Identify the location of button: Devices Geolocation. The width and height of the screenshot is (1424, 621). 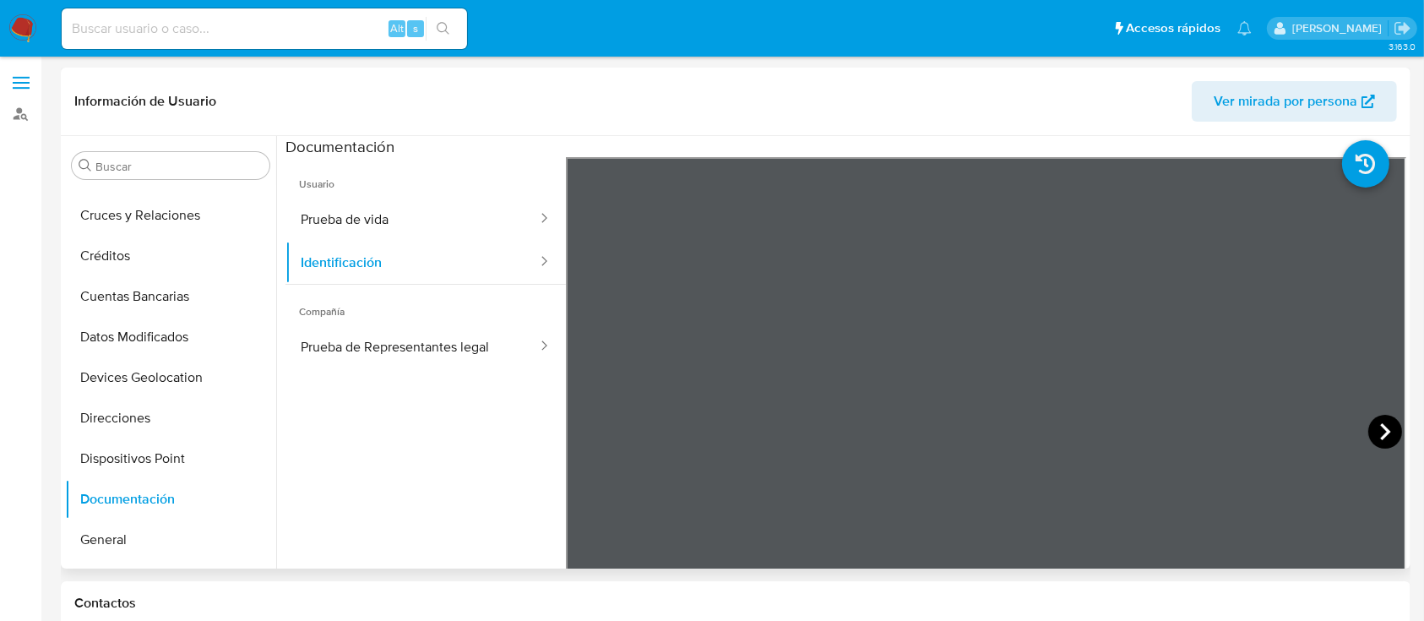
(171, 378).